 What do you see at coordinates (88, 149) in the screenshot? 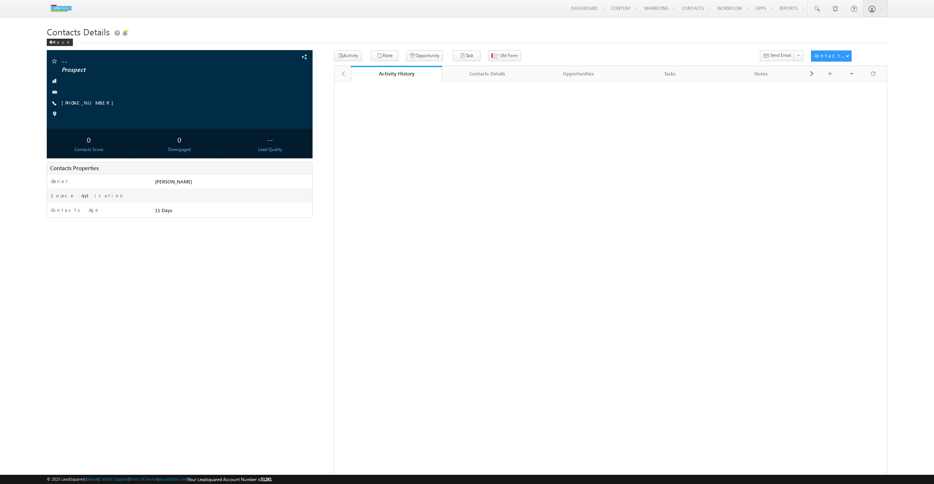
I see `div: Contacts Score` at bounding box center [88, 149].